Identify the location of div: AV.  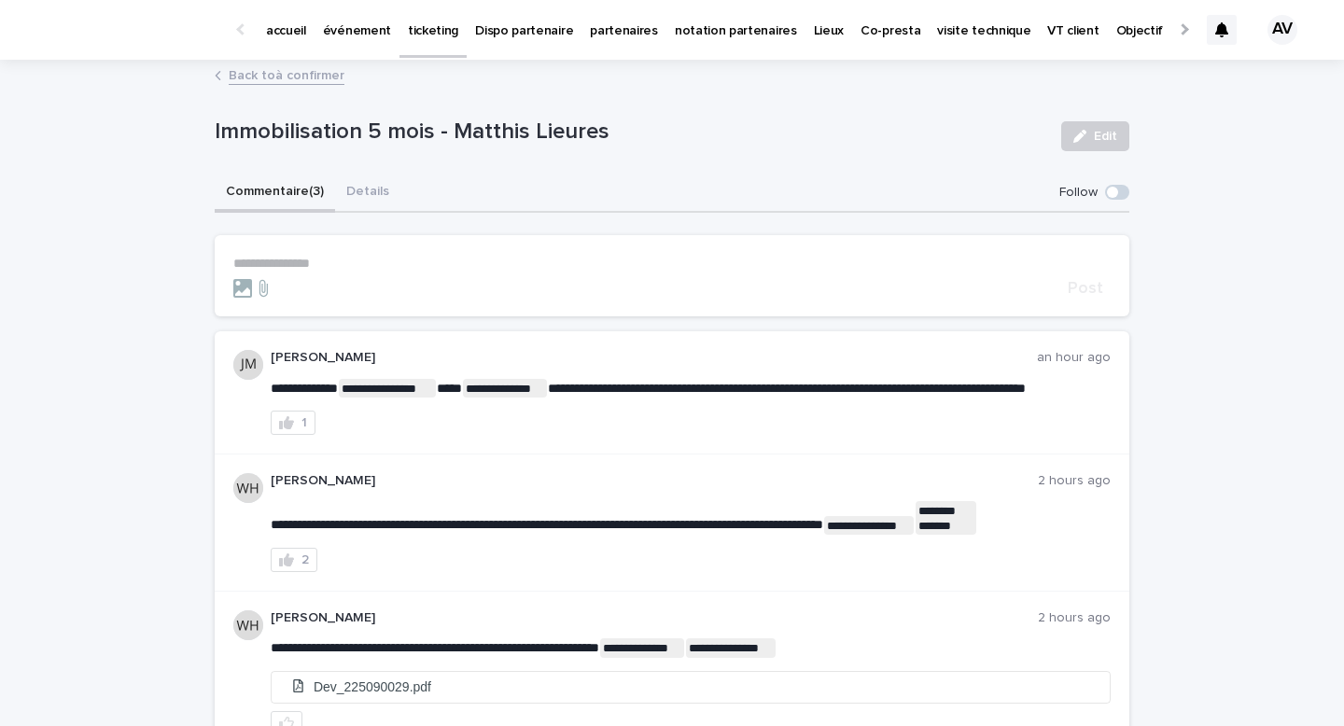
(1282, 30).